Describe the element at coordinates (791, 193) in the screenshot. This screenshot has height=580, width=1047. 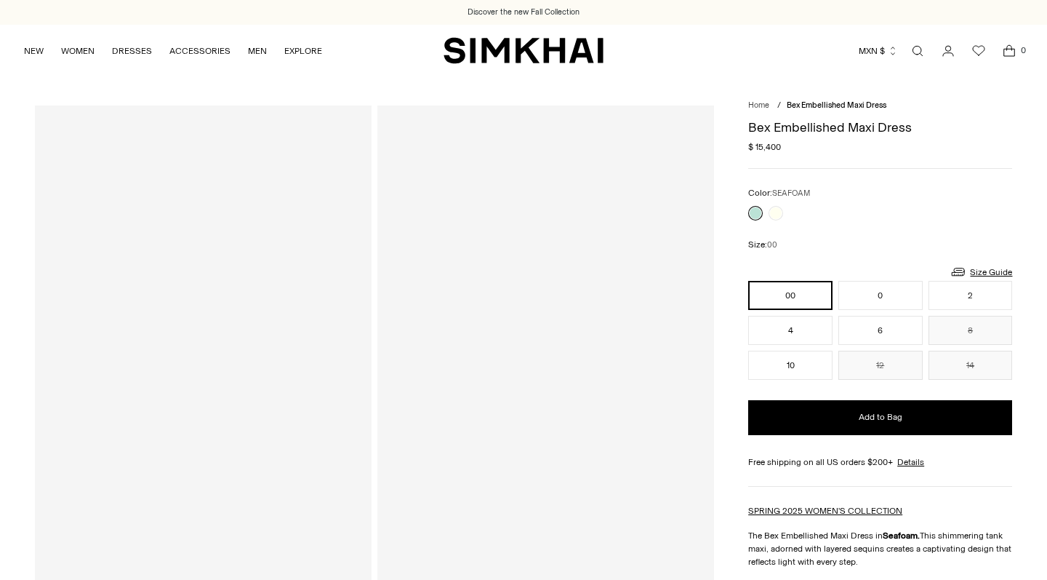
I see `span: SEAFOAM` at that location.